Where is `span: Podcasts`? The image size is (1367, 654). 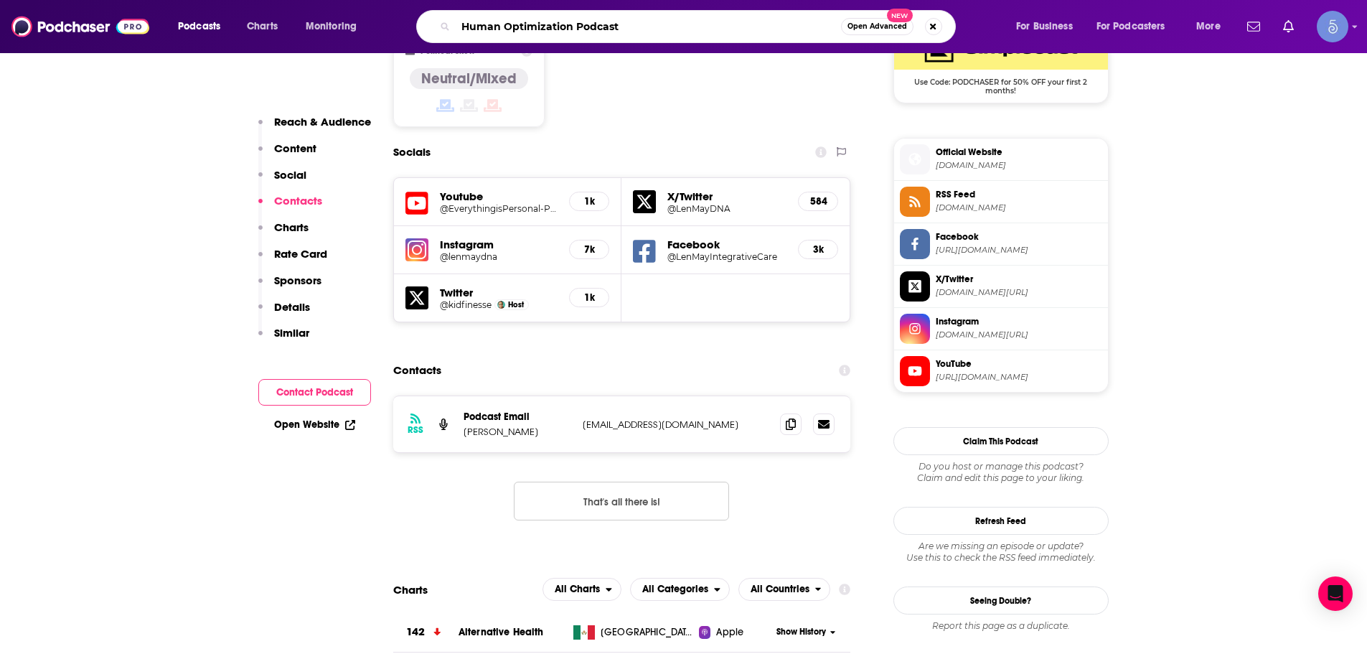 span: Podcasts is located at coordinates (199, 27).